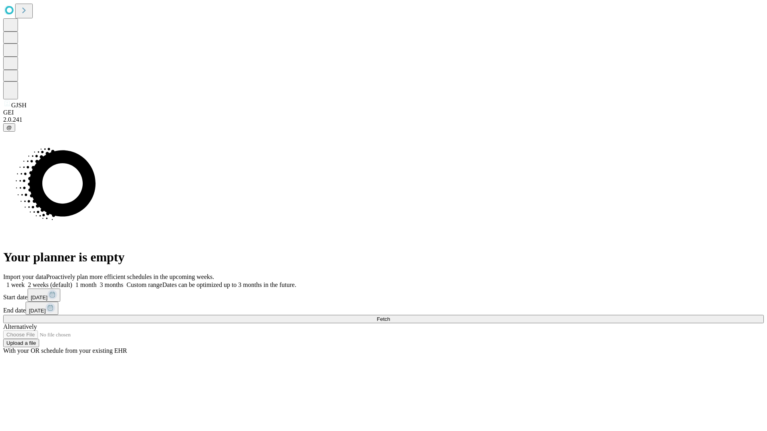 The image size is (767, 431). What do you see at coordinates (16, 285) in the screenshot?
I see `span: 1 week` at bounding box center [16, 285].